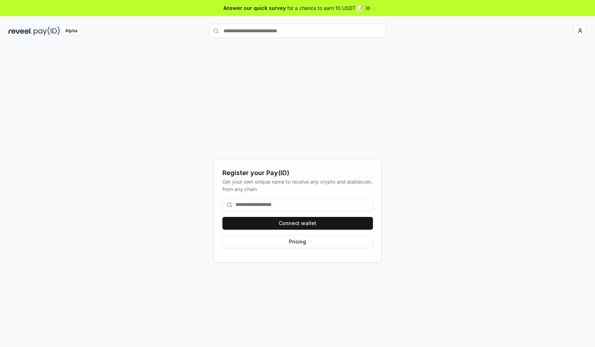 This screenshot has height=347, width=595. What do you see at coordinates (47, 31) in the screenshot?
I see `img: pay_id` at bounding box center [47, 31].